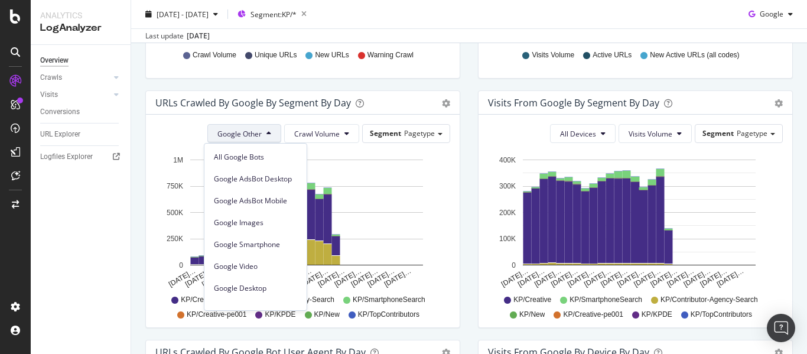 This screenshot has width=807, height=354. I want to click on span: Google AdSense Mobile, so click(255, 310).